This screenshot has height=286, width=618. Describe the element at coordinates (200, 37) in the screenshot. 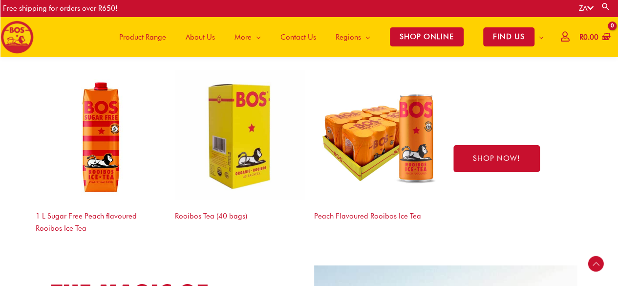

I see `a: About Us` at that location.